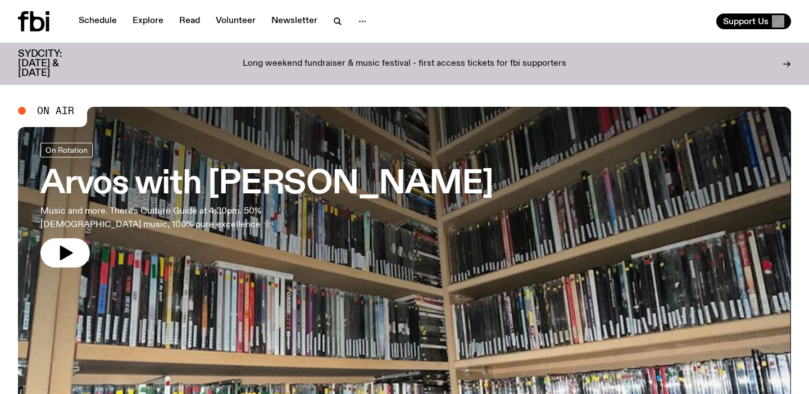 The height and width of the screenshot is (394, 809). What do you see at coordinates (66, 150) in the screenshot?
I see `a: On Rotation` at bounding box center [66, 150].